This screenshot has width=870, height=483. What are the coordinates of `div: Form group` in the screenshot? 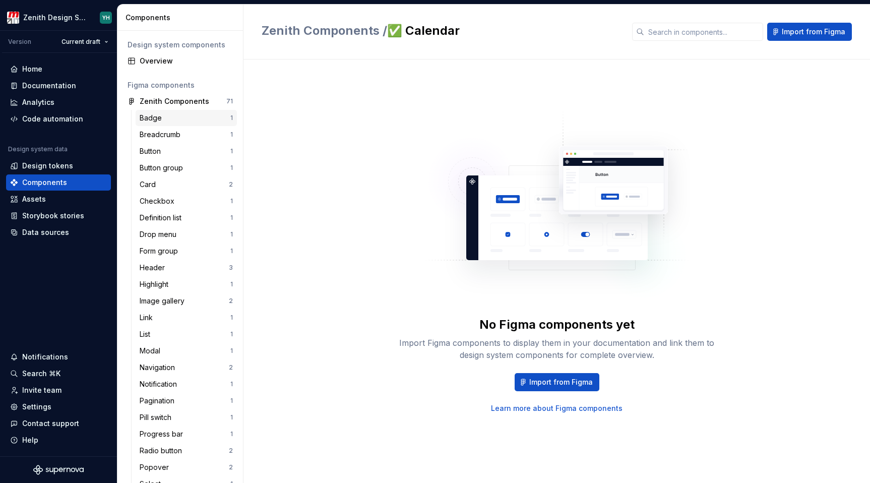 It's located at (161, 251).